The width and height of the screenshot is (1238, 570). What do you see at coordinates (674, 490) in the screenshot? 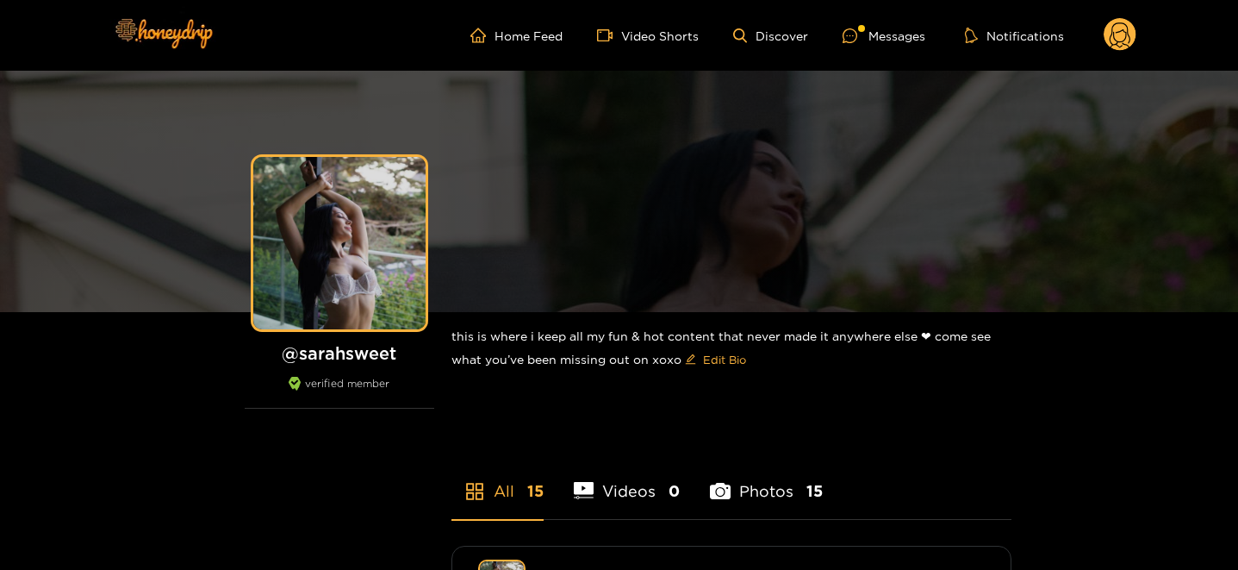
I see `span: 0` at bounding box center [674, 490].